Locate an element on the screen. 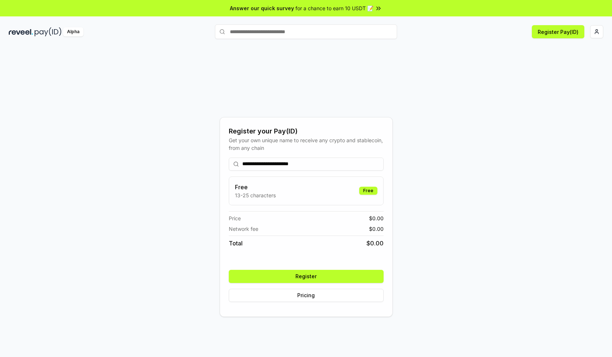 This screenshot has height=357, width=612. img: pay_id is located at coordinates (48, 32).